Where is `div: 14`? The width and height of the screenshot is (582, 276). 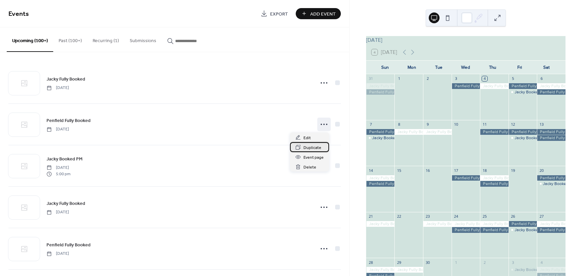 div: 14 is located at coordinates (370, 170).